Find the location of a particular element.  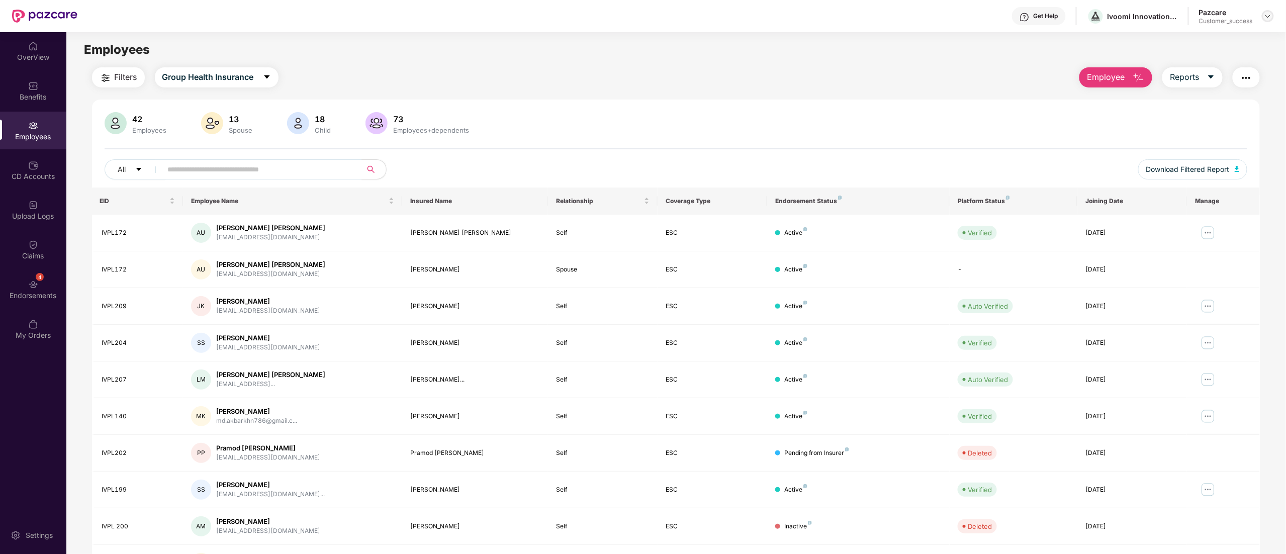

img: svg+xml;base64,PHN2ZyBpZD0iRHJvcGRvd24tMzJ4MzIiIHhtbG5zPSJodHRwOi8vd3d3LnczLm9yZy8yMDAwL3N2ZyIgd2... is located at coordinates (1268, 16).